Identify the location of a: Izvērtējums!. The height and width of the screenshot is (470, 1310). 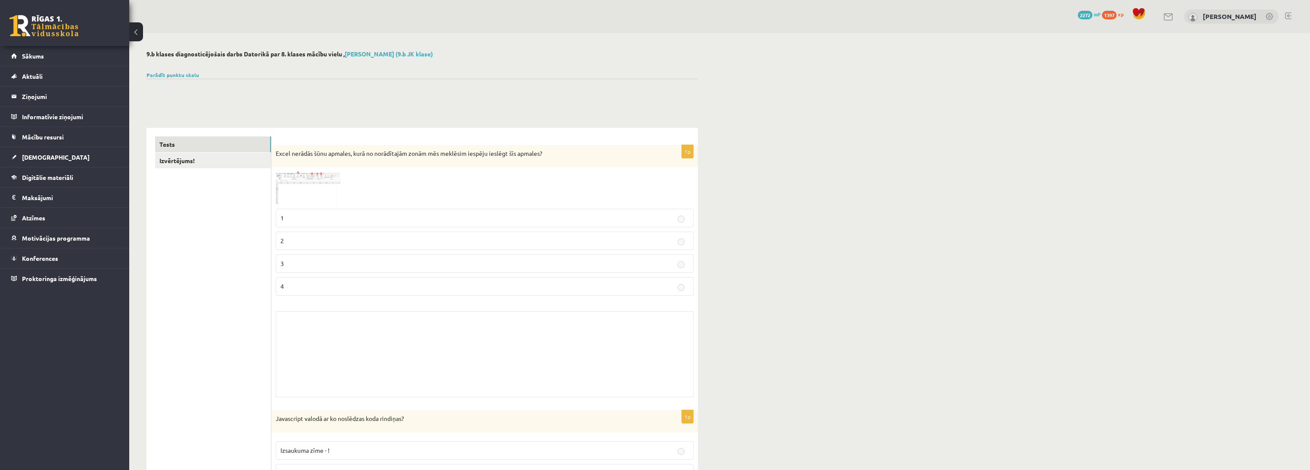
(213, 161).